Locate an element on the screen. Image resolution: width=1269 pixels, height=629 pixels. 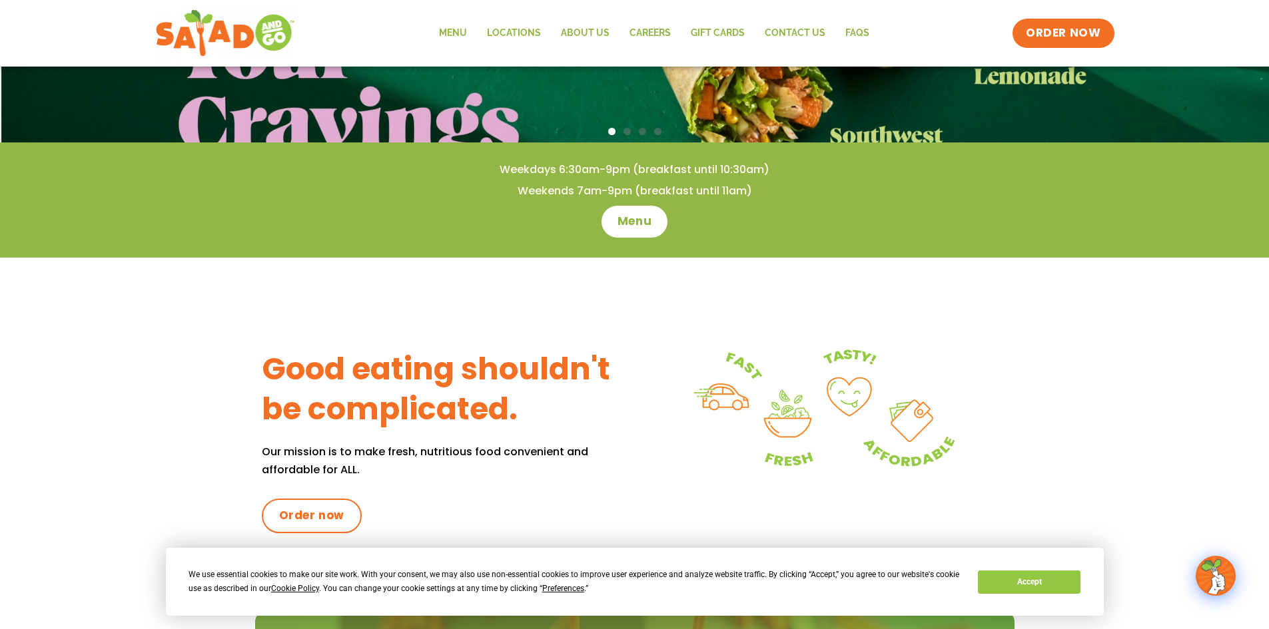
span: Cookie Policy is located at coordinates (295, 589).